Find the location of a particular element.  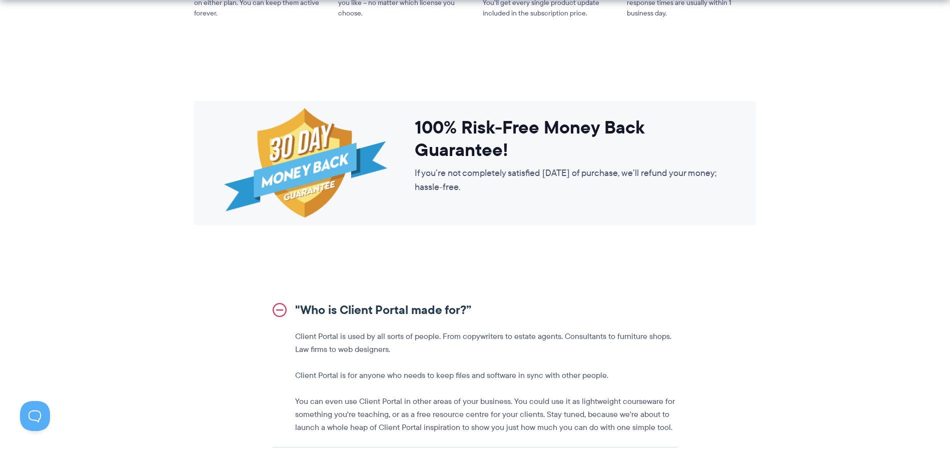

p: Client Portal is used by all sorts of people. From copywriters to estate agents. Consultants to f... is located at coordinates (486, 343).